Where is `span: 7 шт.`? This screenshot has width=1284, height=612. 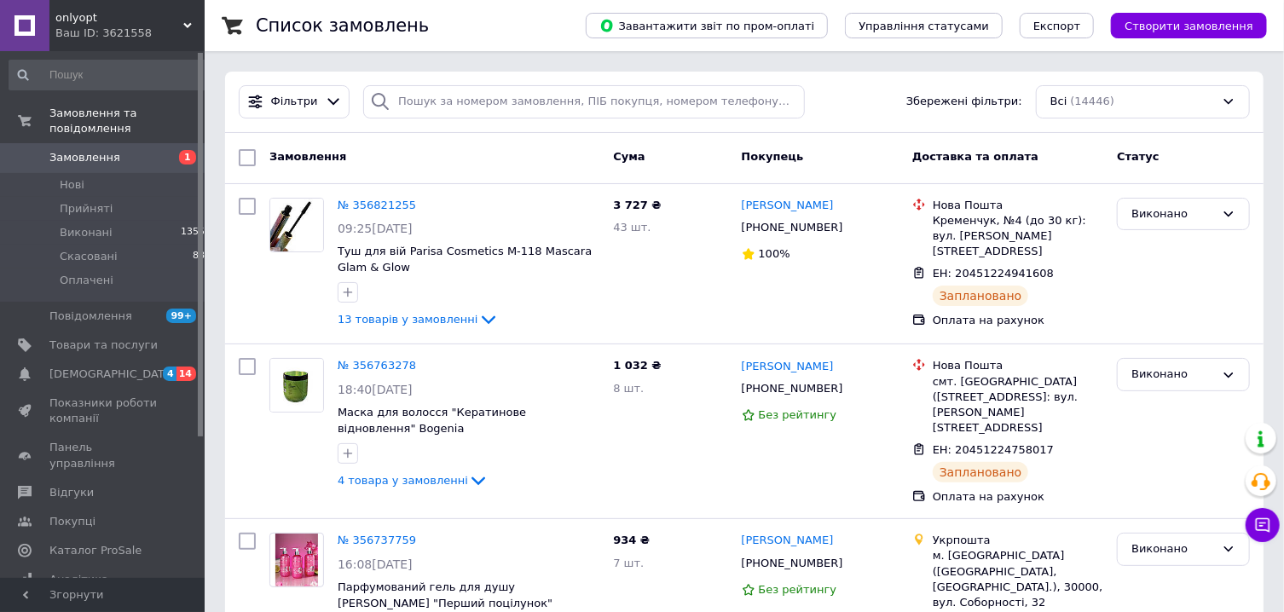 span: 7 шт. is located at coordinates (628, 563).